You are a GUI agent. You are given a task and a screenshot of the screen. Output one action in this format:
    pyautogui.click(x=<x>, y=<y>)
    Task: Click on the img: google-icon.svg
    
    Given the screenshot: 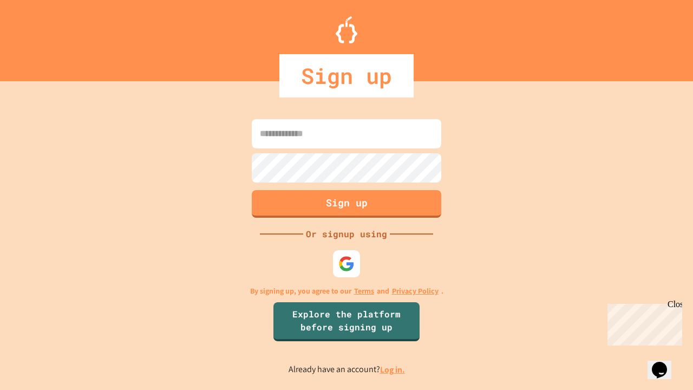 What is the action you would take?
    pyautogui.click(x=347, y=264)
    